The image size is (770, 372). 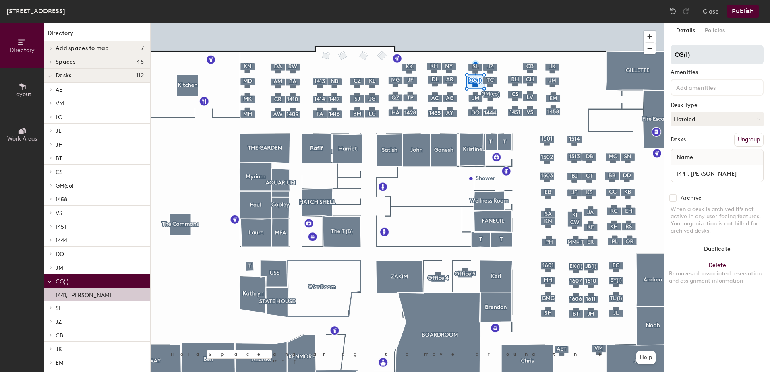 I want to click on span: 45, so click(x=140, y=62).